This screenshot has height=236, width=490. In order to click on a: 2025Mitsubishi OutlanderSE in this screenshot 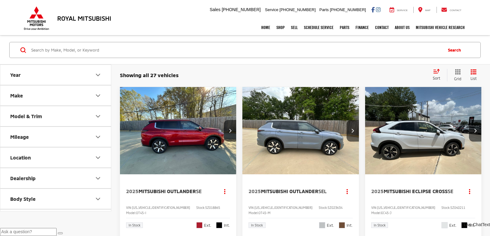, I will do `click(169, 192)`.